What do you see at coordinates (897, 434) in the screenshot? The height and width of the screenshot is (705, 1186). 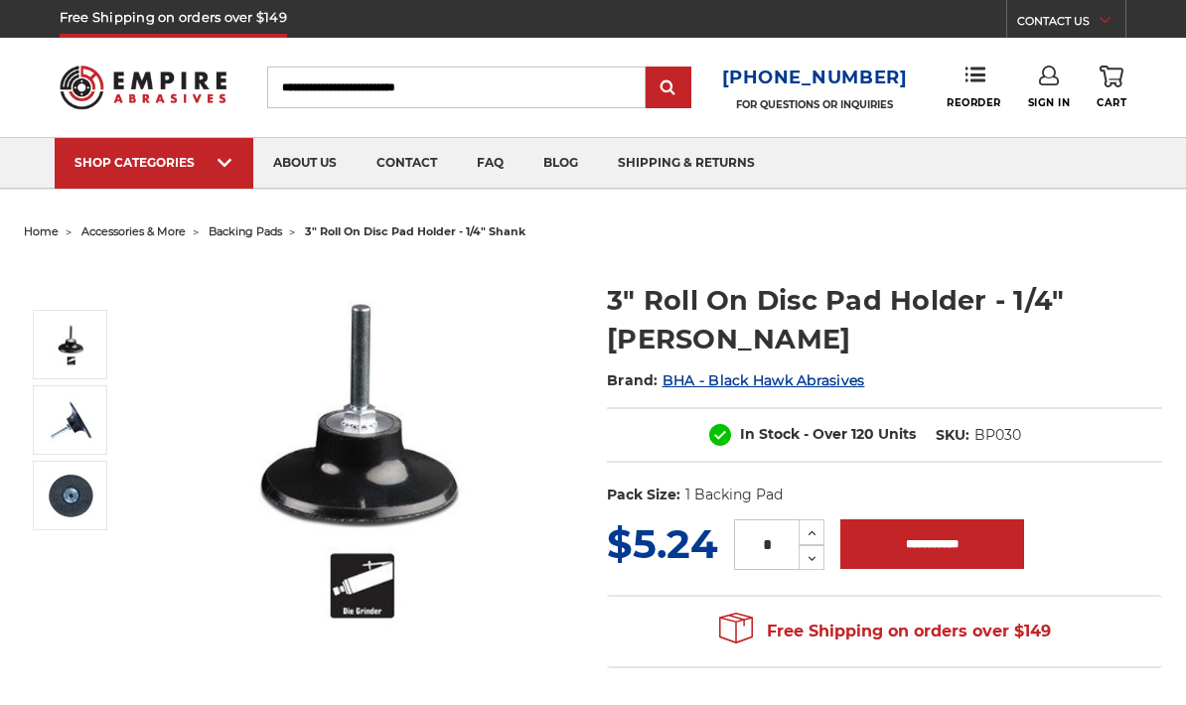 I see `span: Units` at bounding box center [897, 434].